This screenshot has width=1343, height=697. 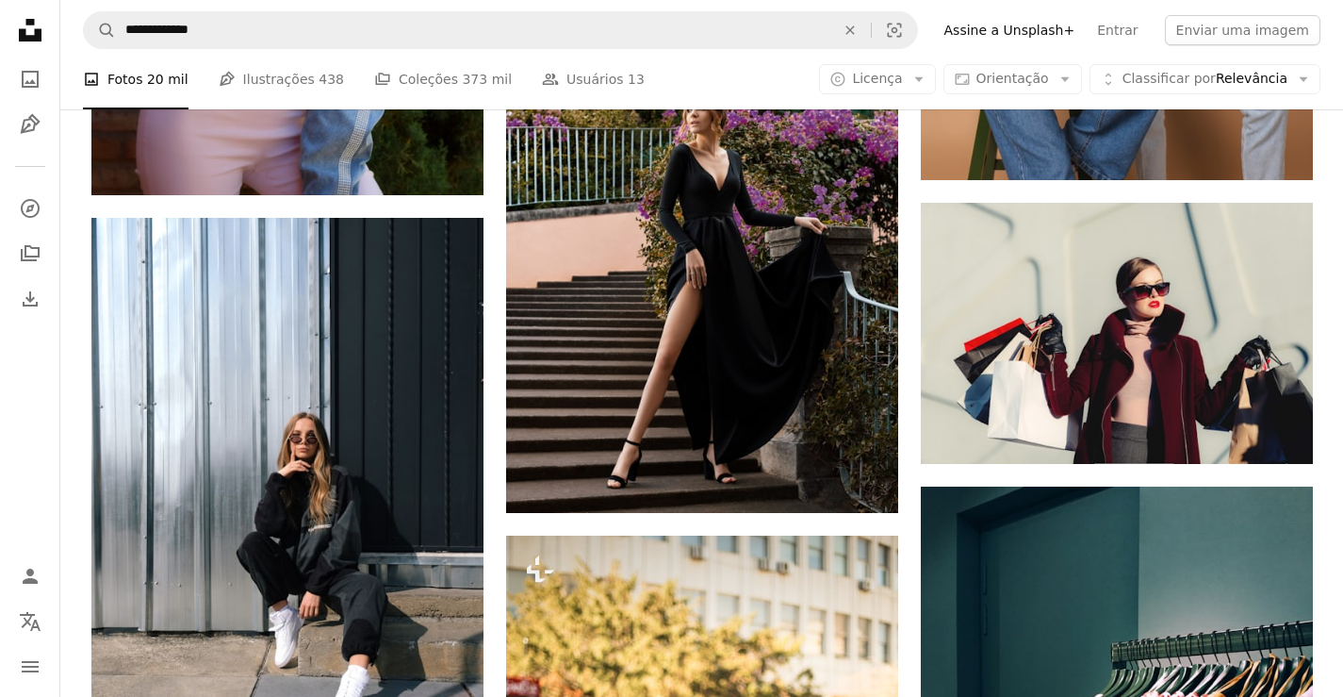 What do you see at coordinates (702, 268) in the screenshot?
I see `img: mulher no vestido preto sentado no banco branco do metal` at bounding box center [702, 268].